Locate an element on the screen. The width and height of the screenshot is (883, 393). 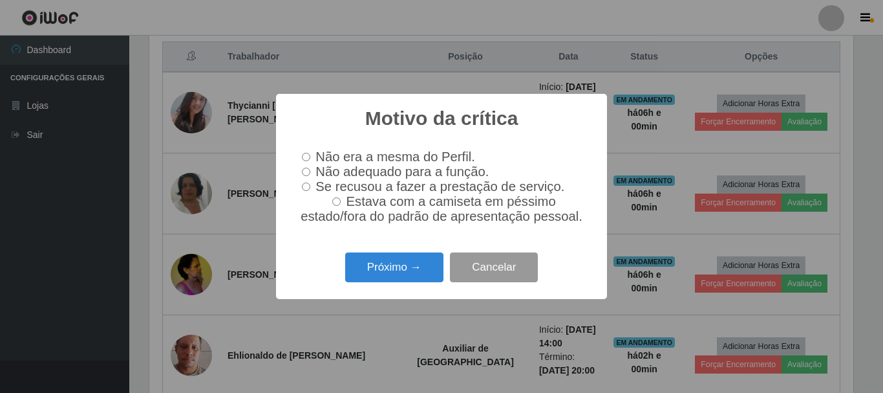
span: Se recusou a fazer a prestação de serviço. is located at coordinates (440, 186).